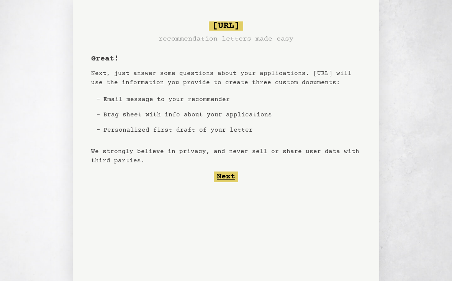 The width and height of the screenshot is (452, 281). I want to click on li: Personalized first draft of your letter, so click(188, 130).